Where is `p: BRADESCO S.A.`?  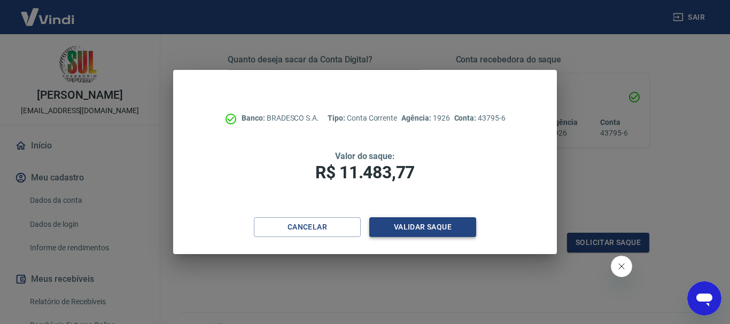 p: BRADESCO S.A. is located at coordinates (280, 118).